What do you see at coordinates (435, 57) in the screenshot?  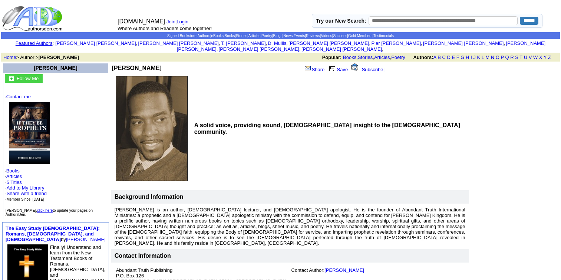 I see `a: A` at bounding box center [435, 57].